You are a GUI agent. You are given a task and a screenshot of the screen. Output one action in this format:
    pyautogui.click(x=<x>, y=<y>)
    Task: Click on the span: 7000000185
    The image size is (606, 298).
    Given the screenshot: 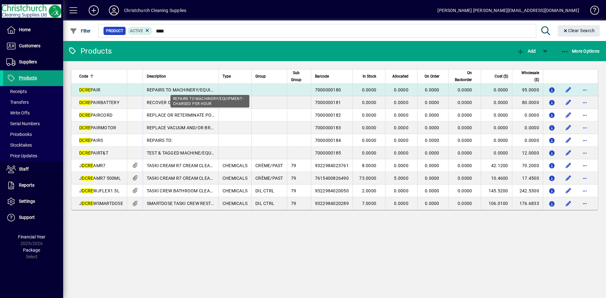 What is the action you would take?
    pyautogui.click(x=328, y=153)
    